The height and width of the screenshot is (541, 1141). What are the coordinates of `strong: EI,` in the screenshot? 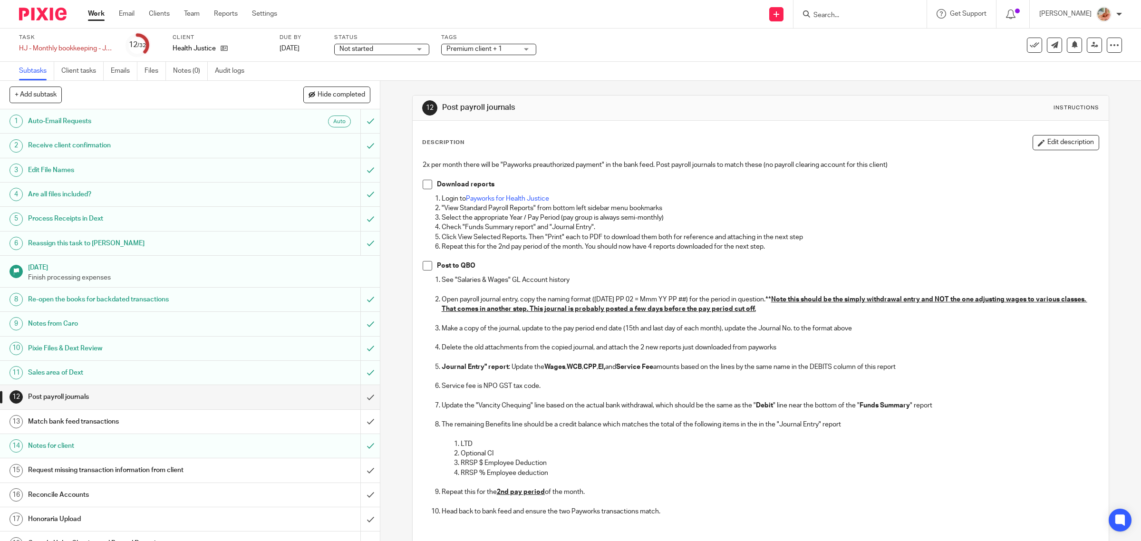 It's located at (601, 367).